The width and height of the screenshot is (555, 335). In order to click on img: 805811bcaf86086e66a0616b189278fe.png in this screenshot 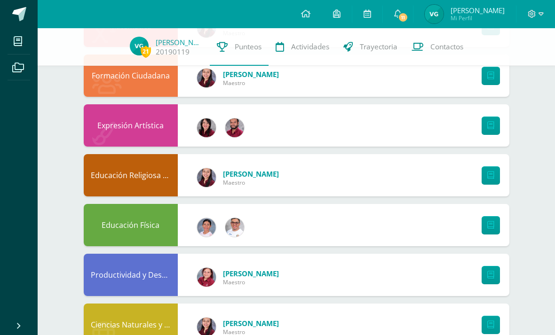, I will do `click(235, 228)`.